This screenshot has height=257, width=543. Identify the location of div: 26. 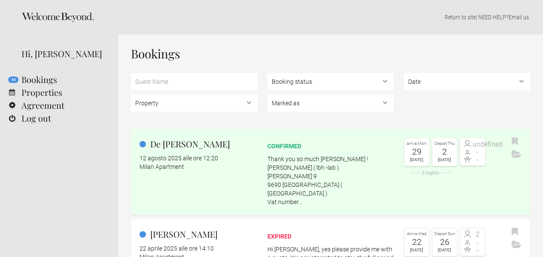
(444, 242).